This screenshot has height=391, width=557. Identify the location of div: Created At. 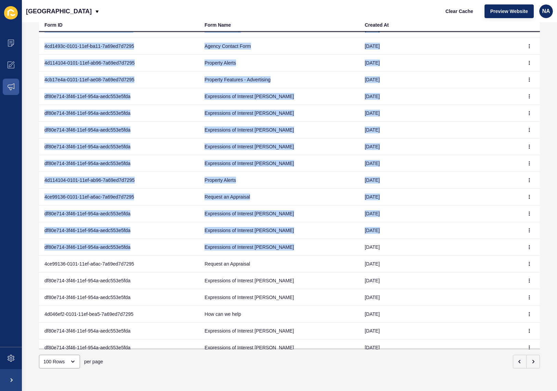
(377, 25).